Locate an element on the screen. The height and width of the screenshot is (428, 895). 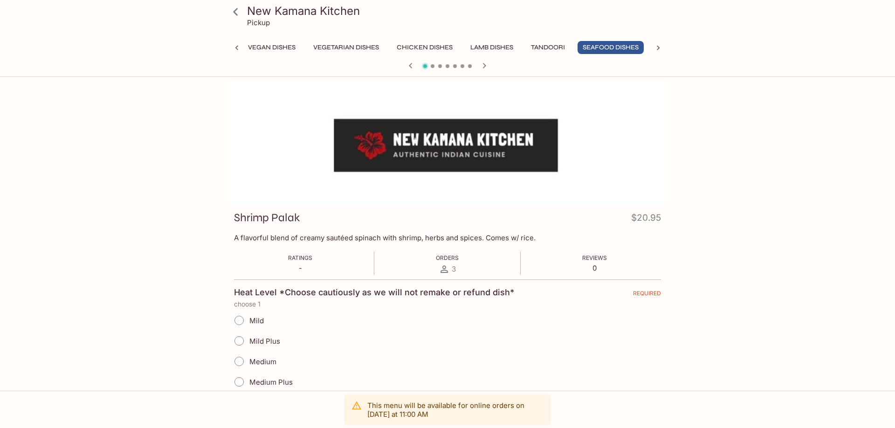
h4: Heat Level *Choose cautiously as we will not remake or refund dish* is located at coordinates (374, 293).